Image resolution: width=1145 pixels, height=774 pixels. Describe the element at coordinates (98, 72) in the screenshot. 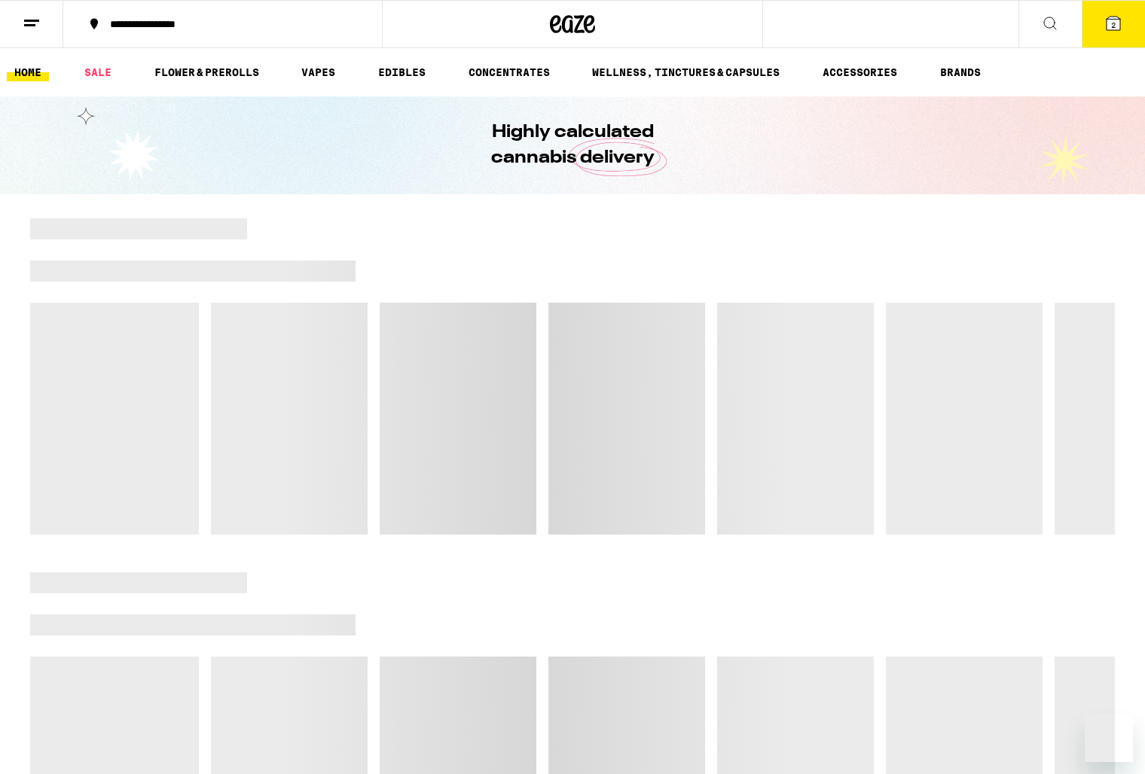

I see `a: SALE` at that location.